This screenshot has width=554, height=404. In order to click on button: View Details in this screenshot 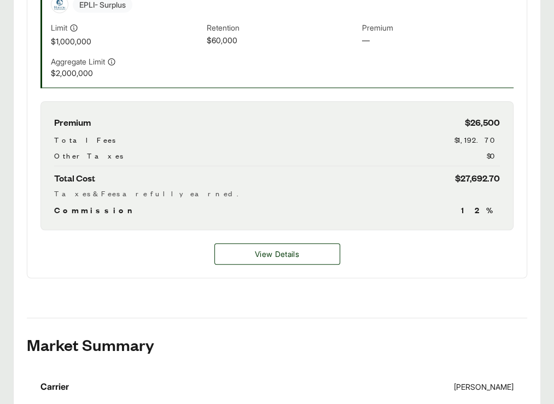, I will do `click(277, 254)`.